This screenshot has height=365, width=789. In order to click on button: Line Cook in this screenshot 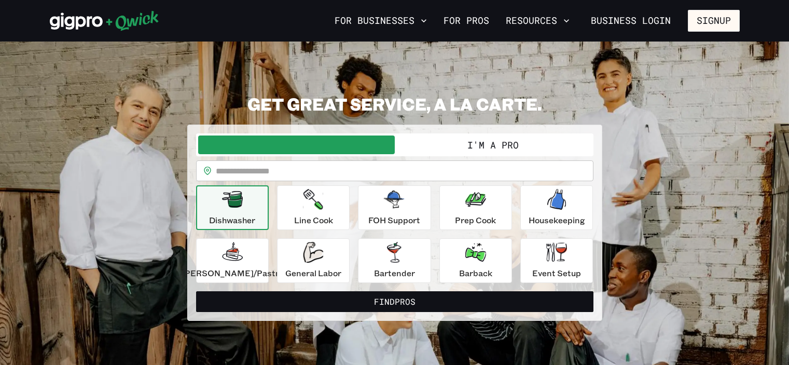, I will do `click(313, 207)`.